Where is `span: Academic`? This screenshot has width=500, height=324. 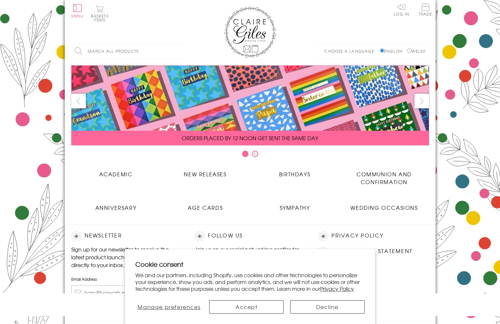
span: Academic is located at coordinates (116, 174).